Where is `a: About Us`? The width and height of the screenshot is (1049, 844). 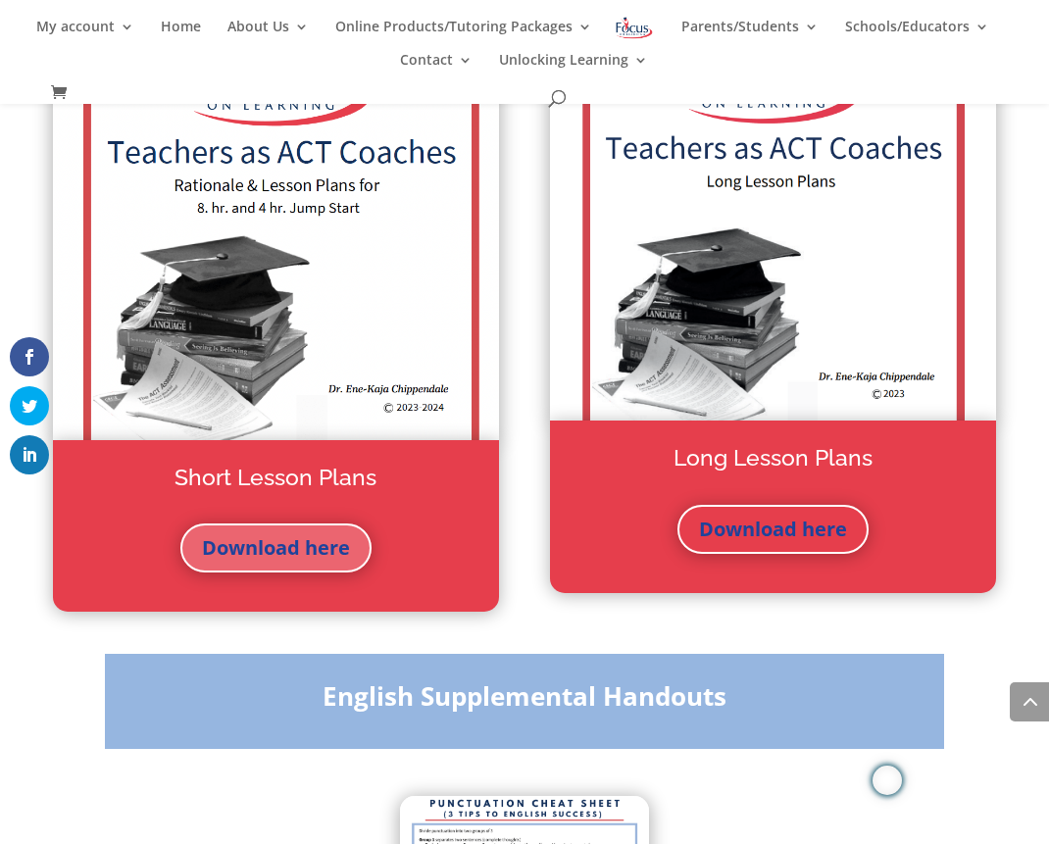
a: About Us is located at coordinates (268, 36).